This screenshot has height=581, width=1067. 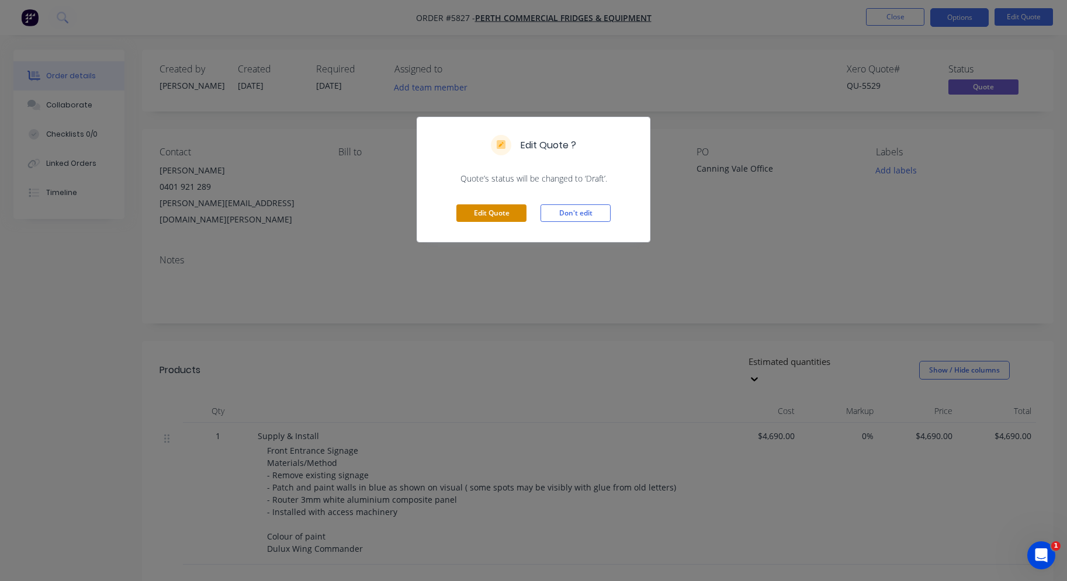 I want to click on div: Close, so click(x=216, y=16).